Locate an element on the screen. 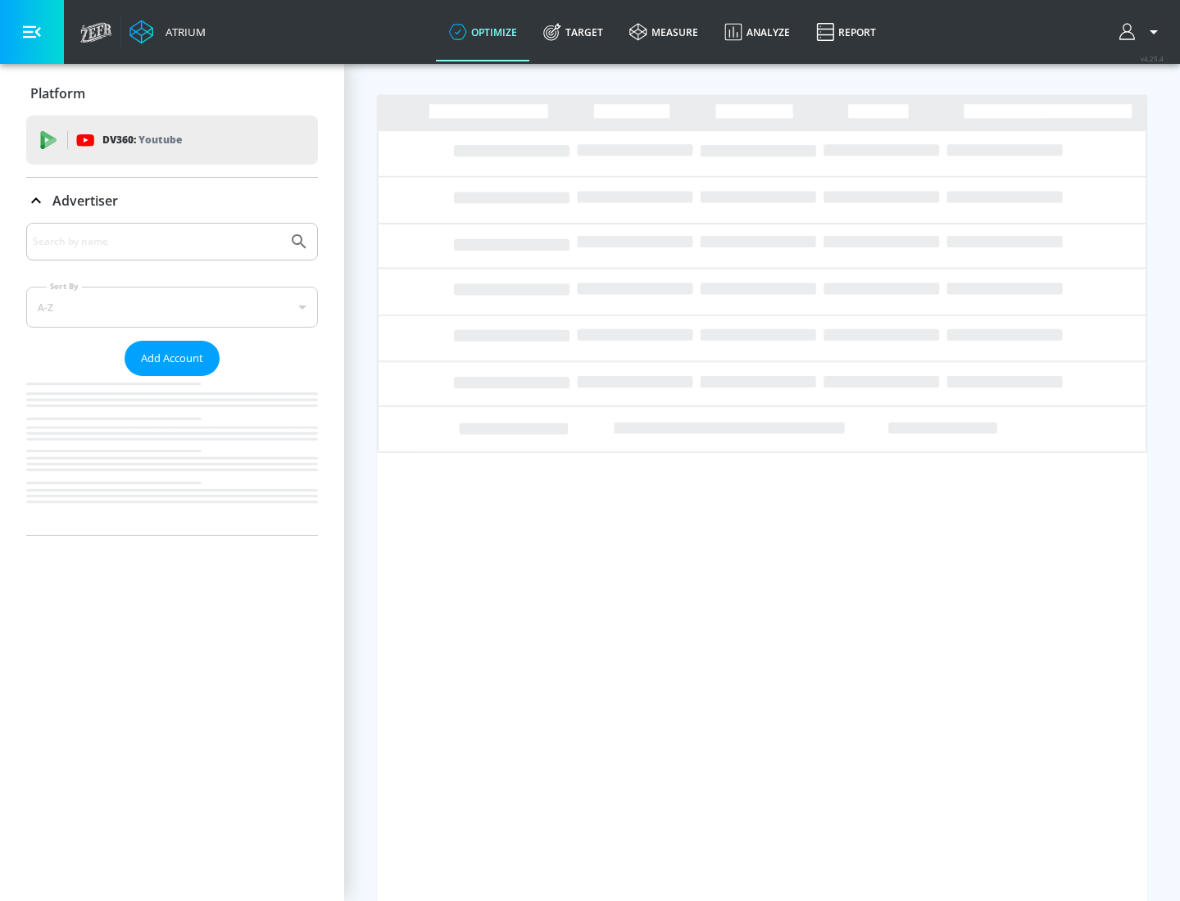  input: Search by name is located at coordinates (156, 242).